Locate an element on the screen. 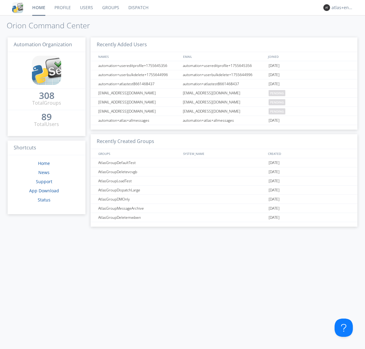 This screenshot has width=365, height=349. div: AtlasGroupMessageArchive is located at coordinates (139, 208).